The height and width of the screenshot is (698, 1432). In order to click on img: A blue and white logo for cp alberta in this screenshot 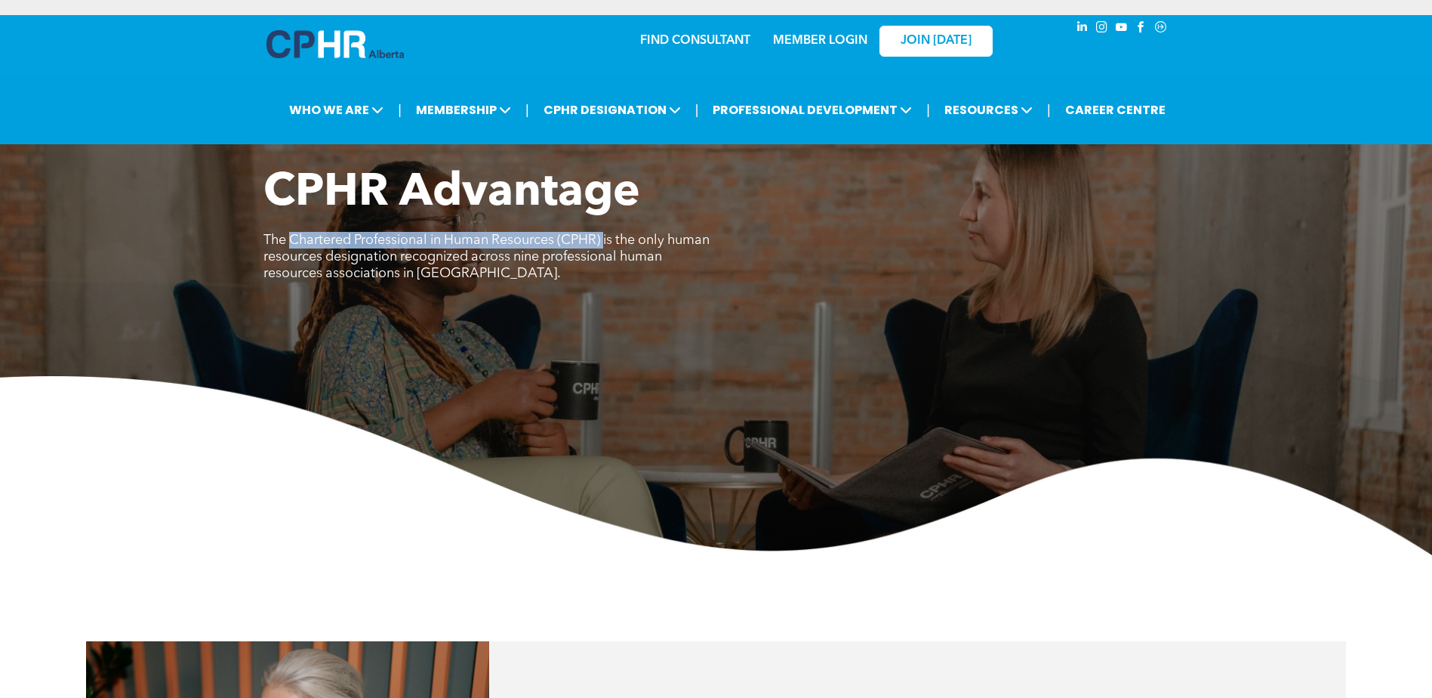, I will do `click(335, 44)`.